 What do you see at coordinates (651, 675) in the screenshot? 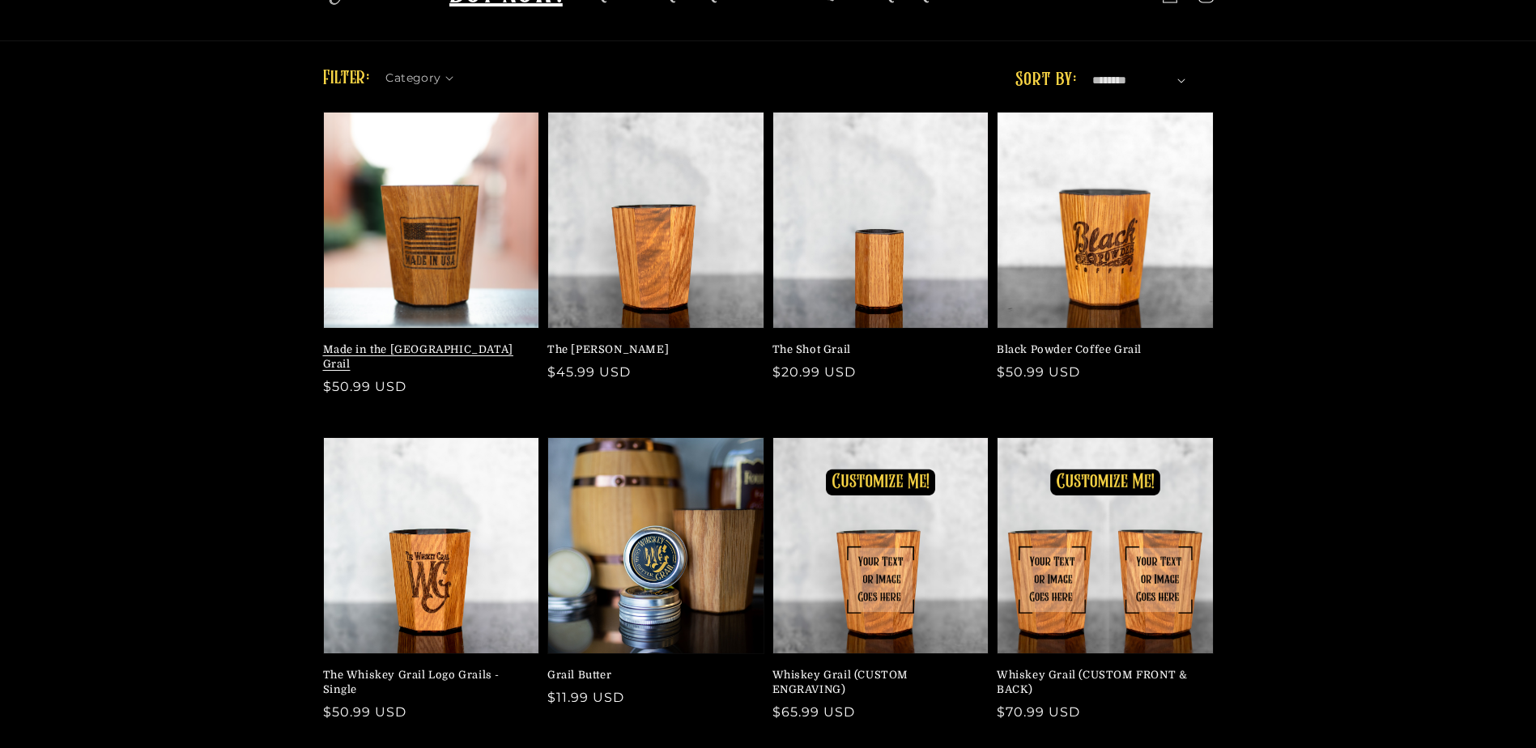
I see `a: Grail Butter` at bounding box center [651, 675].